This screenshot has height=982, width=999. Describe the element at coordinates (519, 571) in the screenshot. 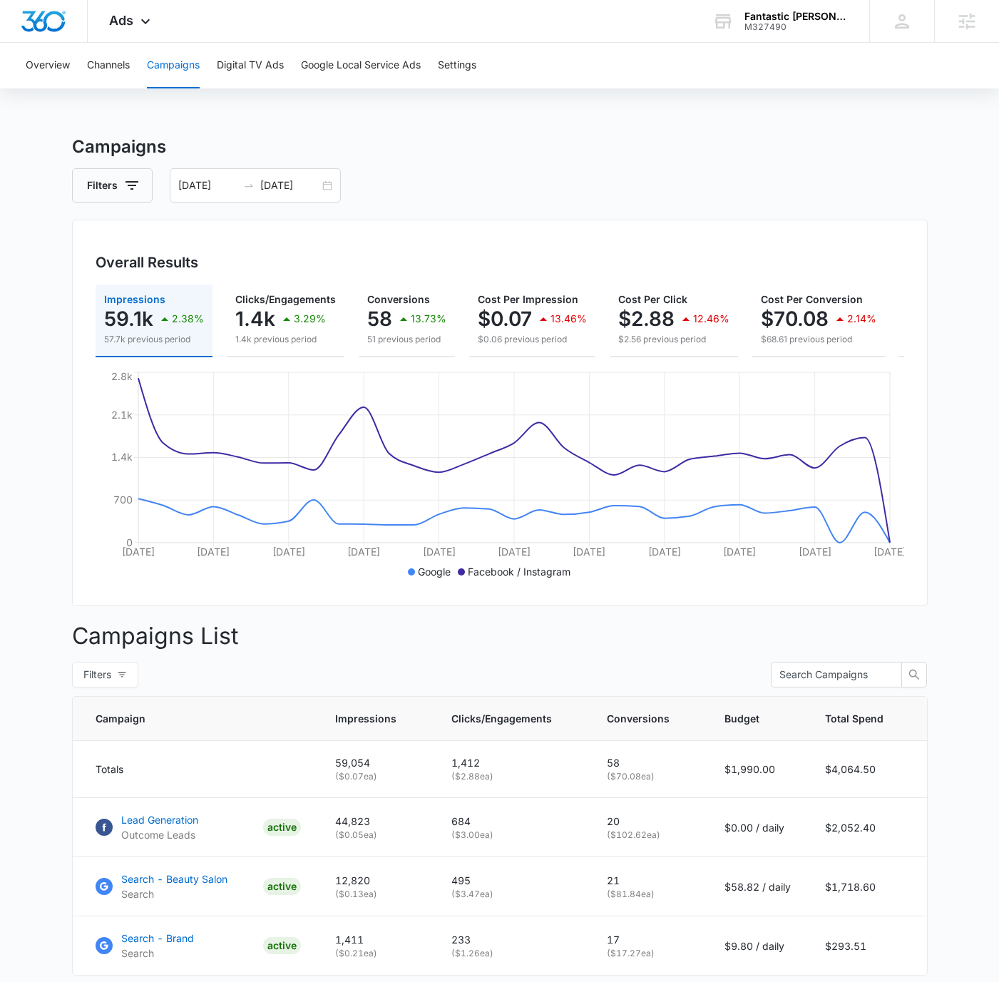

I see `p: Facebook / Instagram` at that location.